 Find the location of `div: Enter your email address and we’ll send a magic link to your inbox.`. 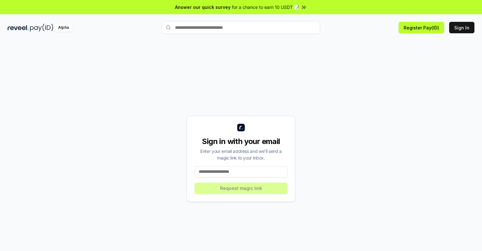

div: Enter your email address and we’ll send a magic link to your inbox. is located at coordinates (241, 154).